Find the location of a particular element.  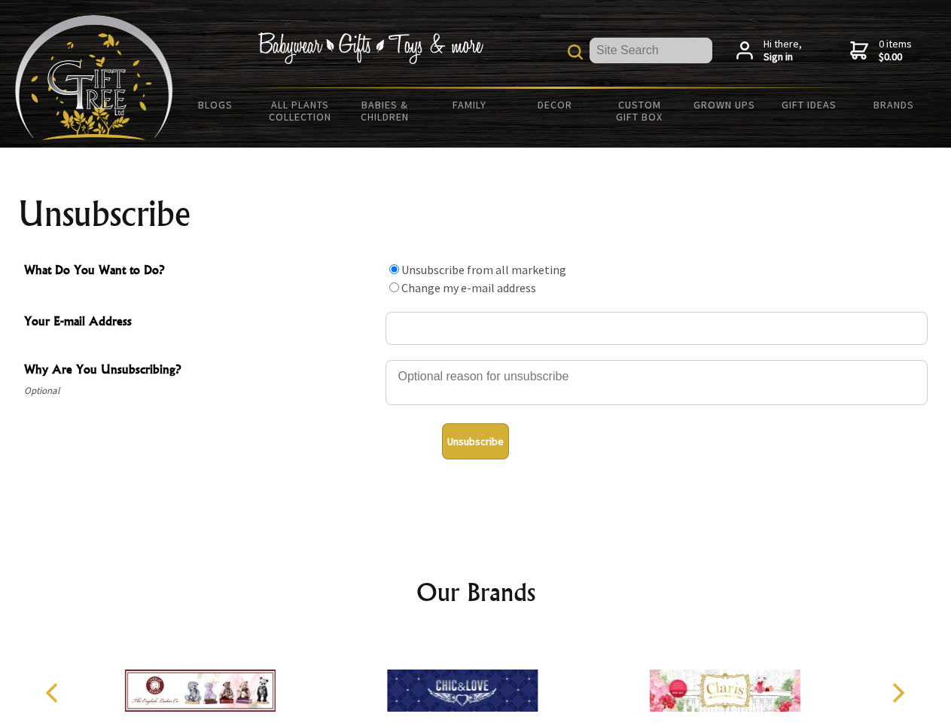

img: product search is located at coordinates (575, 52).